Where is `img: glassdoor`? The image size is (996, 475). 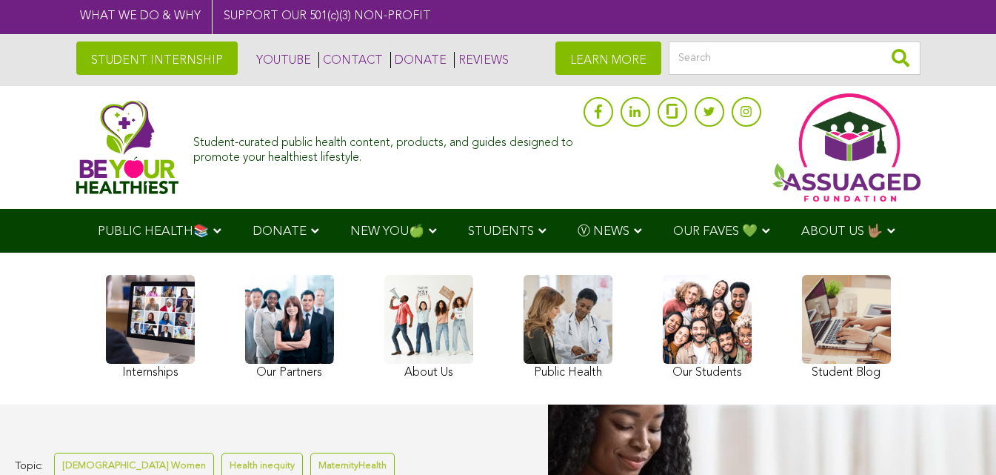
img: glassdoor is located at coordinates (672, 111).